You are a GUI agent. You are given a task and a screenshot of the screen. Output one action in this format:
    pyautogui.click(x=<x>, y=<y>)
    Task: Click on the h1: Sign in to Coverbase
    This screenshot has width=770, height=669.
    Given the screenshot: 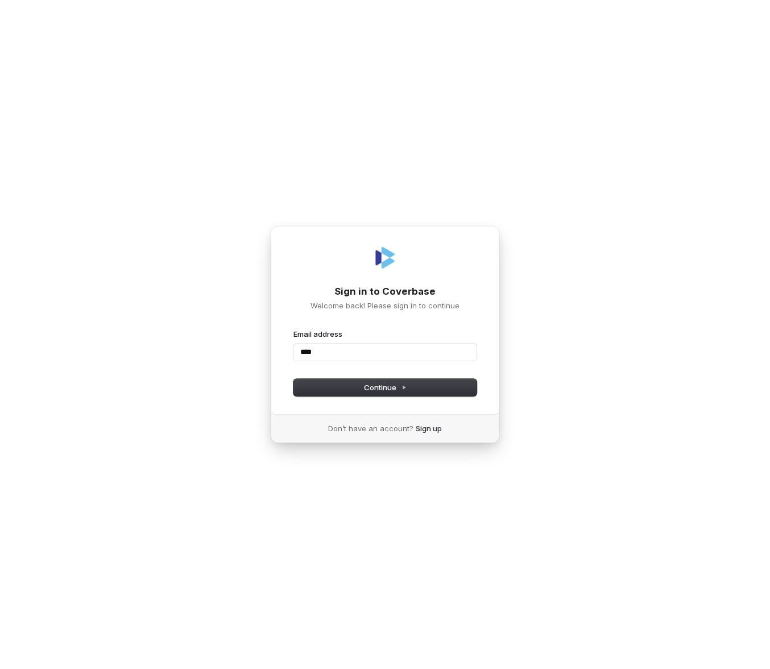 What is the action you would take?
    pyautogui.click(x=385, y=292)
    